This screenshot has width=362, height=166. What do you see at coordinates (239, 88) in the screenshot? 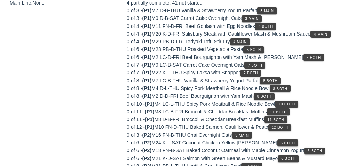
I see `div: M4 D-L-THU Spicy Pork Meatball & Rice Noodle Bowl` at bounding box center [239, 88].